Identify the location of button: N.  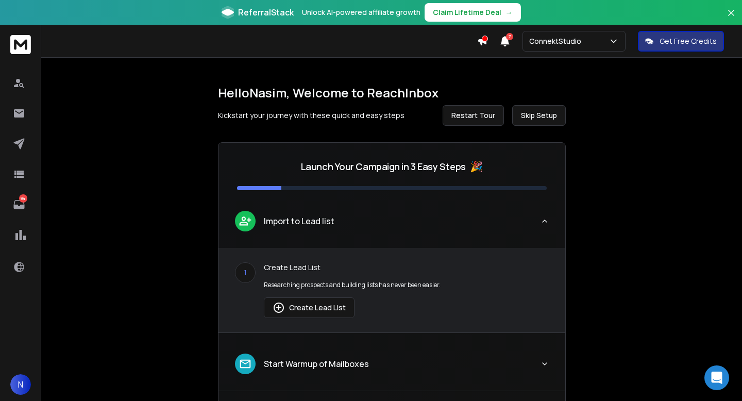
(21, 385).